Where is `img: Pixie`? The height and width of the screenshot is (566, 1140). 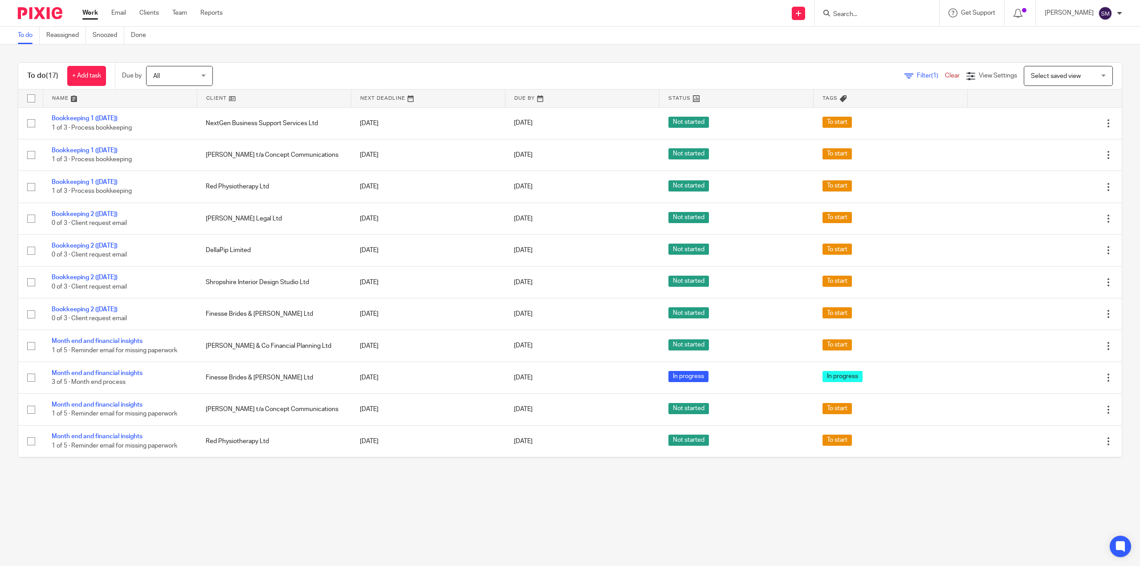
img: Pixie is located at coordinates (40, 13).